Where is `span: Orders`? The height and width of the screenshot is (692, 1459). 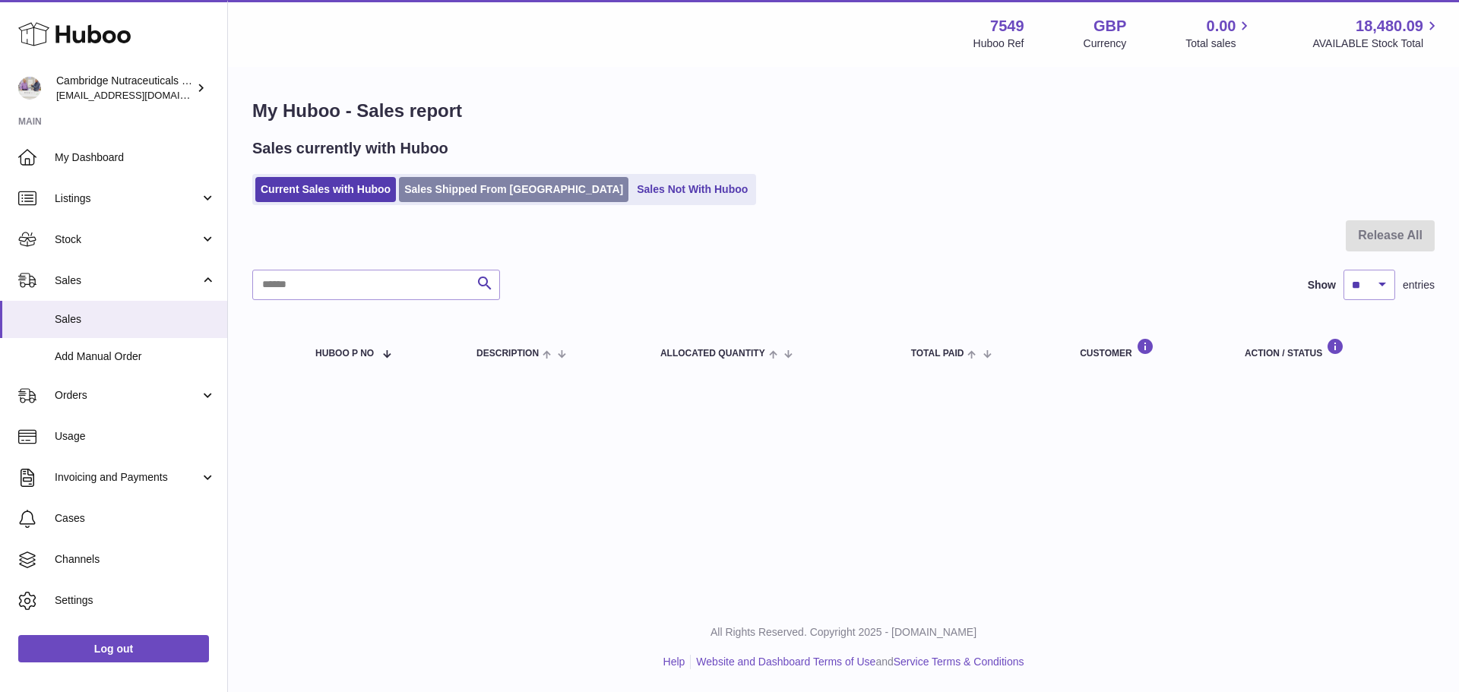 span: Orders is located at coordinates (127, 395).